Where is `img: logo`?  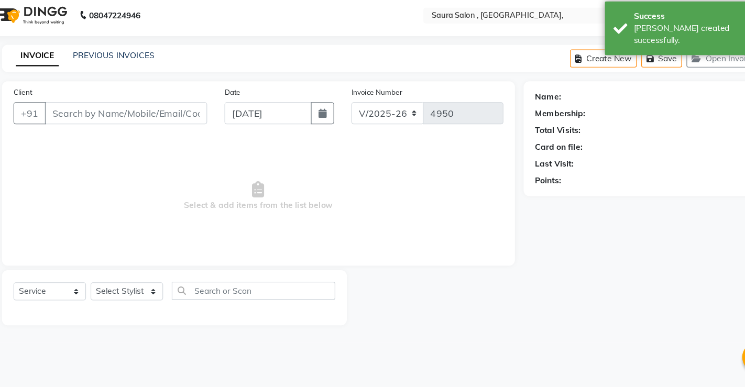
img: logo is located at coordinates (62, 19).